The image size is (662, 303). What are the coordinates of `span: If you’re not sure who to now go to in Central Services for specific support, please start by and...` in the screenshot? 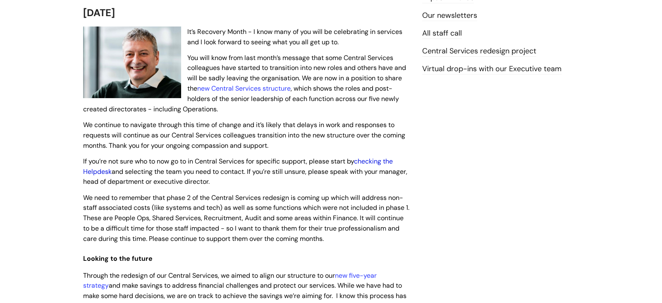 It's located at (245, 171).